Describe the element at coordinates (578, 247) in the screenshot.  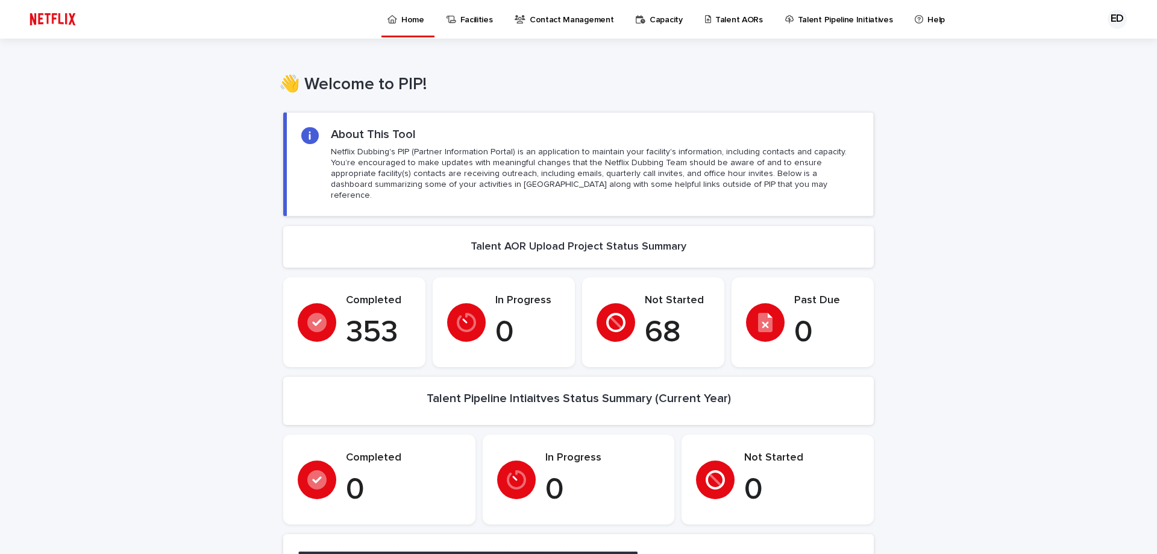
I see `h2: Talent AOR Upload Project Status Summary` at that location.